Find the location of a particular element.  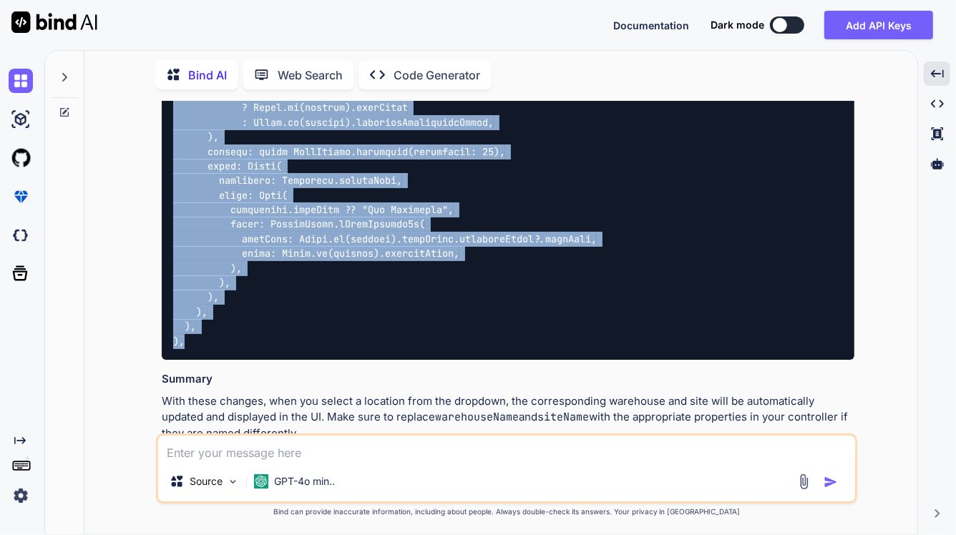

p: Source is located at coordinates (206, 482).